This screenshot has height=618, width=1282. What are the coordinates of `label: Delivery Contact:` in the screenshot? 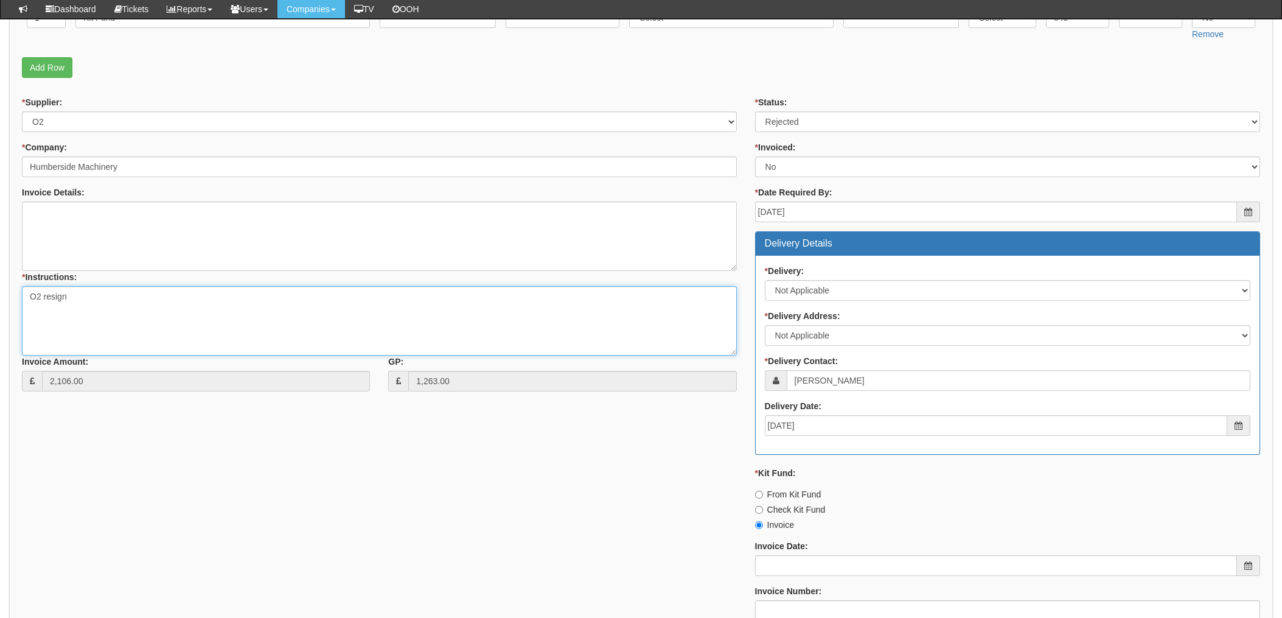 It's located at (802, 361).